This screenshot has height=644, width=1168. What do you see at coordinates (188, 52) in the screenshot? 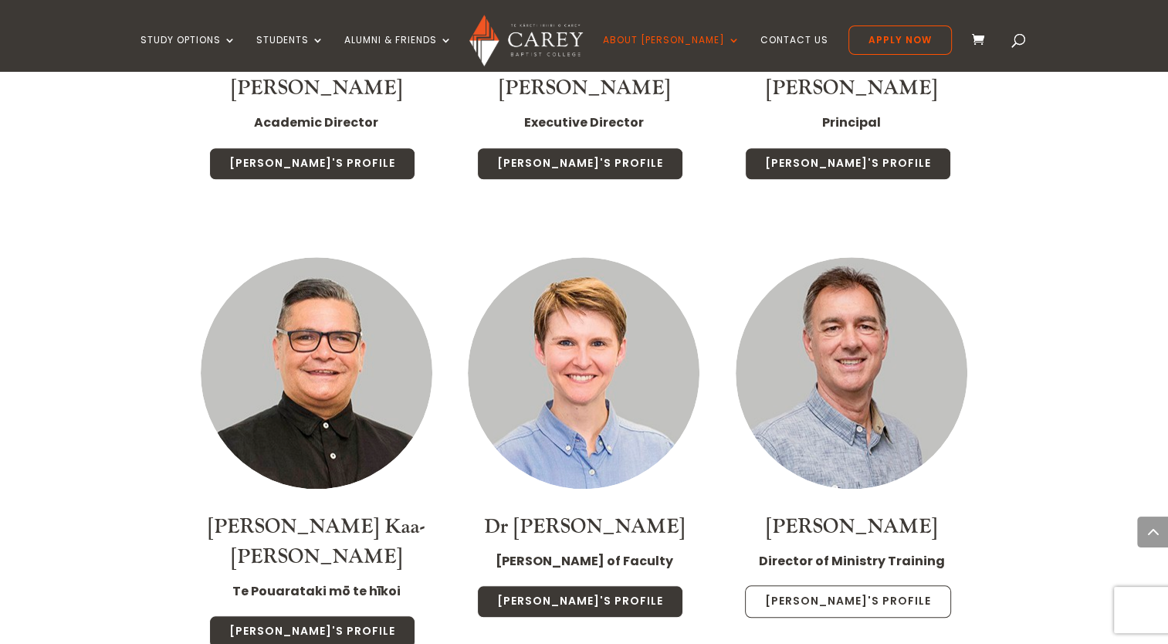
I see `a: Study Options` at bounding box center [188, 52].